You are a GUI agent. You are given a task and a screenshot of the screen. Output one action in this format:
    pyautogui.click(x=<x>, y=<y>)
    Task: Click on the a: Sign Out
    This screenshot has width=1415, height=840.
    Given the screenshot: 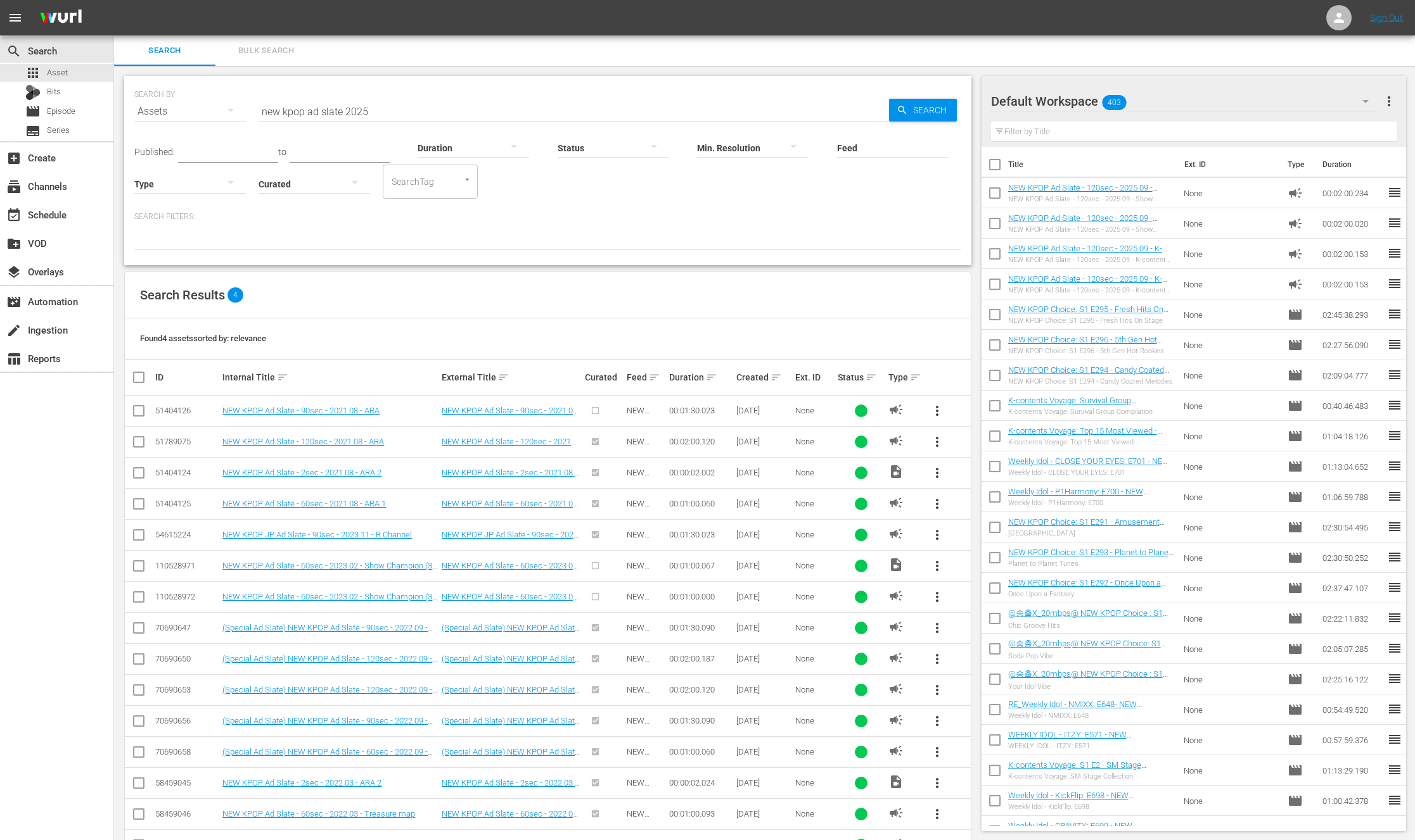 What is the action you would take?
    pyautogui.click(x=1386, y=18)
    